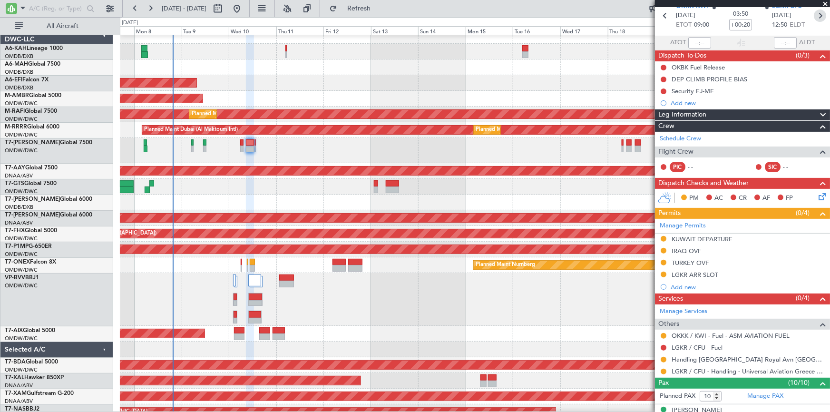  I want to click on button: All Aircraft, so click(57, 26).